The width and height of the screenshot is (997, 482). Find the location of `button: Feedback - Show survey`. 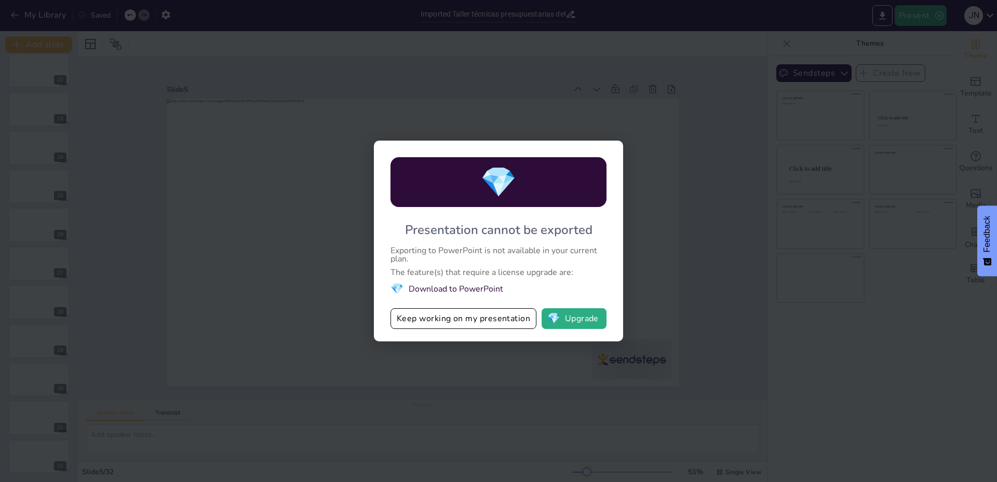

button: Feedback - Show survey is located at coordinates (987, 241).